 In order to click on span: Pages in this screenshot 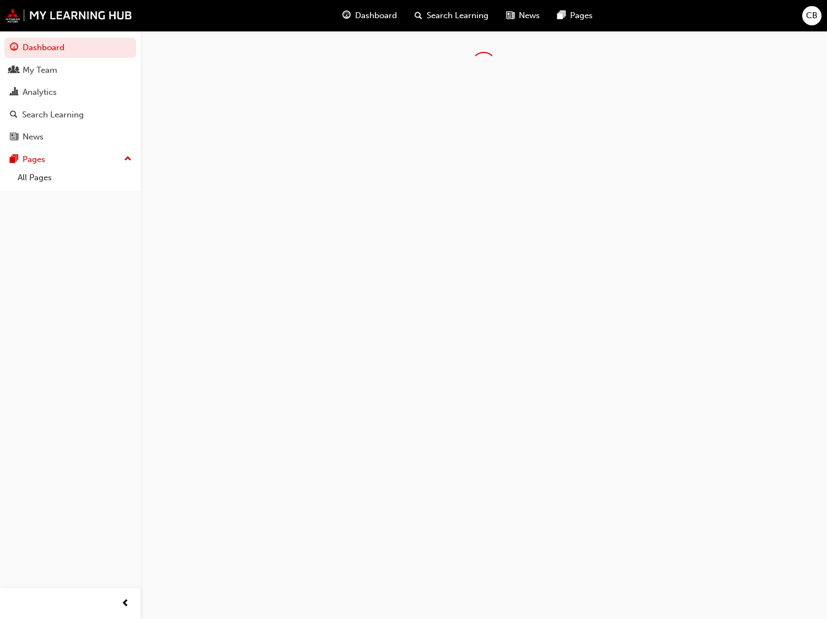, I will do `click(581, 15)`.